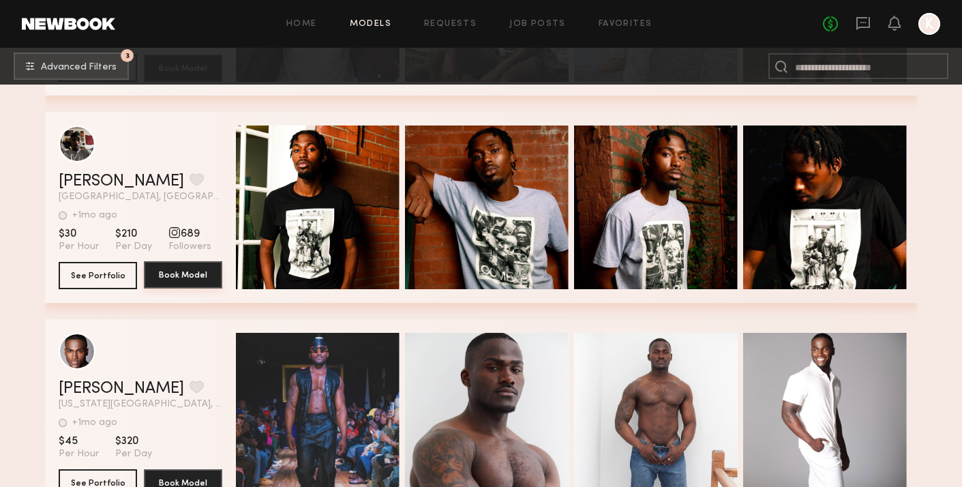 The height and width of the screenshot is (487, 962). What do you see at coordinates (183, 275) in the screenshot?
I see `a: Book Model` at bounding box center [183, 275].